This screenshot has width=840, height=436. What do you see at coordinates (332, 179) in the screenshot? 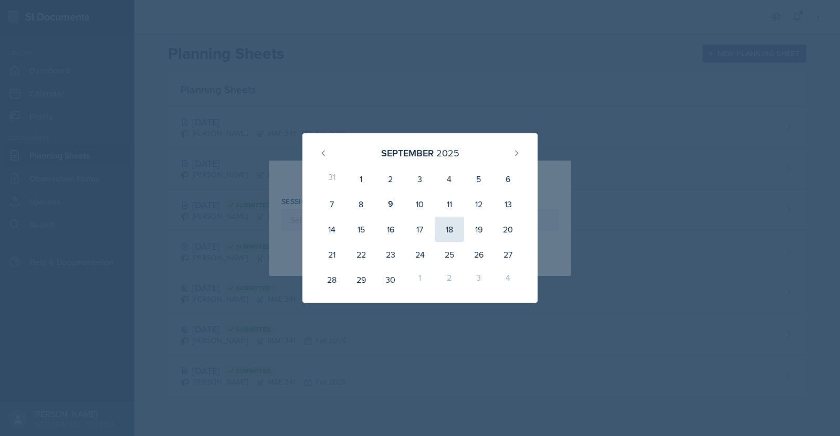
I see `div: 31` at bounding box center [332, 179].